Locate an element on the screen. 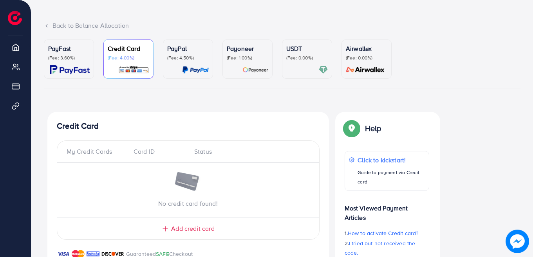  p: Most Viewed Payment Articles is located at coordinates (387, 210).